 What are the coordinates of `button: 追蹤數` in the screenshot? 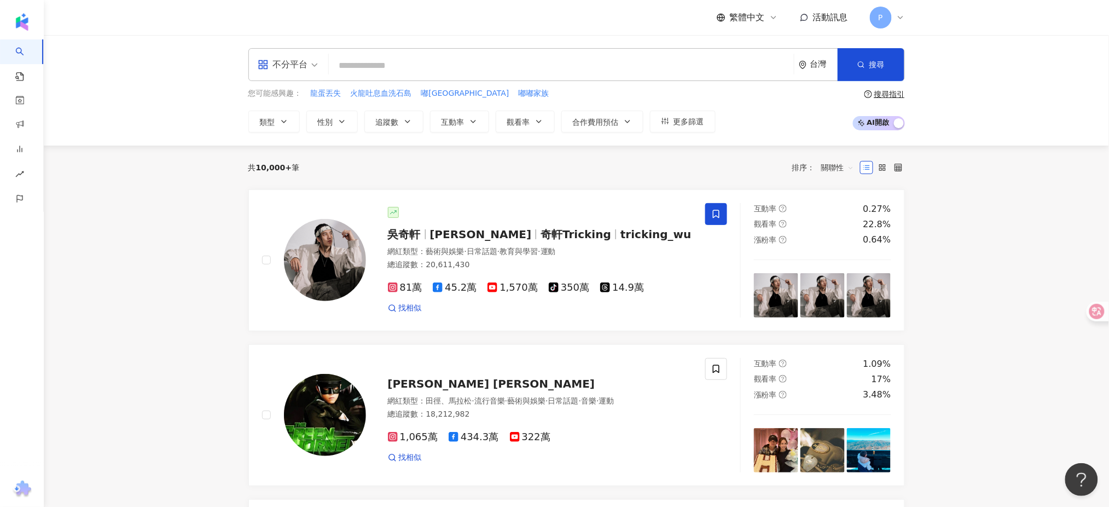 It's located at (394, 121).